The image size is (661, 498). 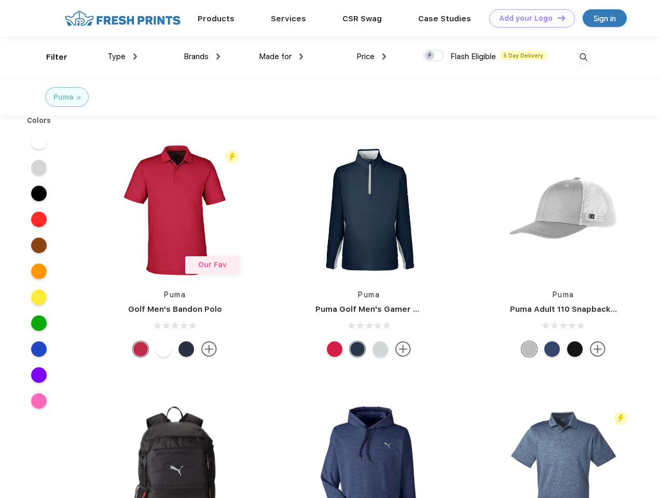 I want to click on div: Colors, so click(x=39, y=120).